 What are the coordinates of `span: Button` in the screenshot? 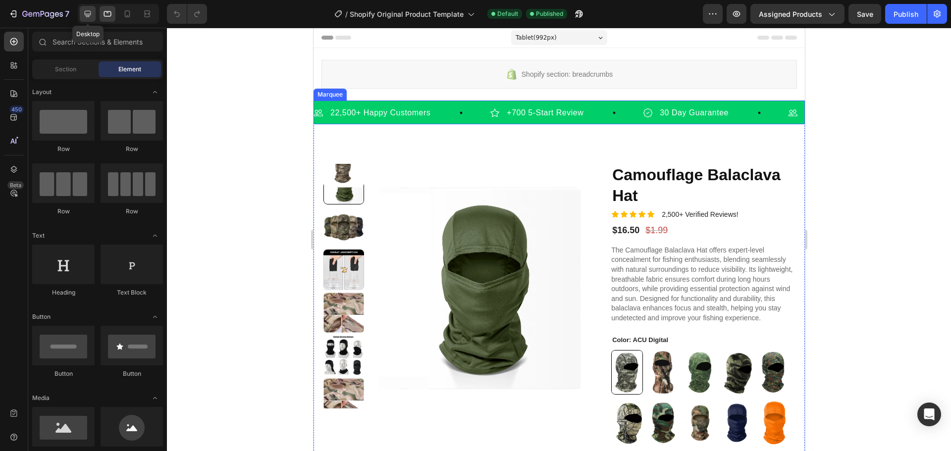 It's located at (41, 317).